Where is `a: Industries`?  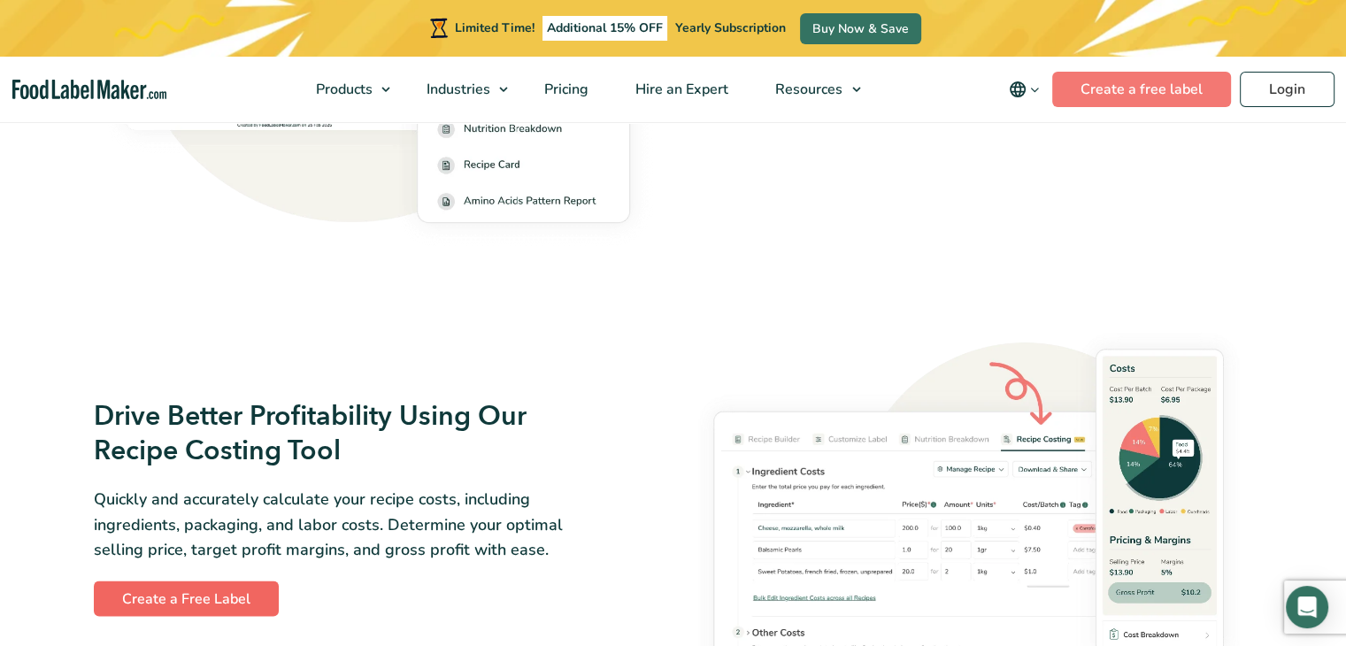 a: Industries is located at coordinates (460, 89).